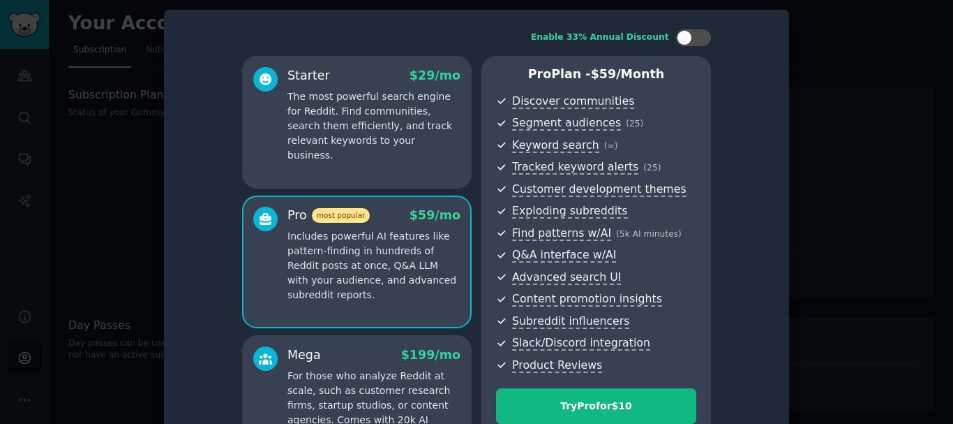 The image size is (953, 424). I want to click on span: $ 29 /mo, so click(435, 75).